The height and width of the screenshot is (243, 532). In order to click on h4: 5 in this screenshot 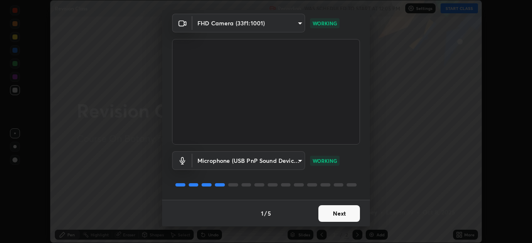, I will do `click(270, 213)`.